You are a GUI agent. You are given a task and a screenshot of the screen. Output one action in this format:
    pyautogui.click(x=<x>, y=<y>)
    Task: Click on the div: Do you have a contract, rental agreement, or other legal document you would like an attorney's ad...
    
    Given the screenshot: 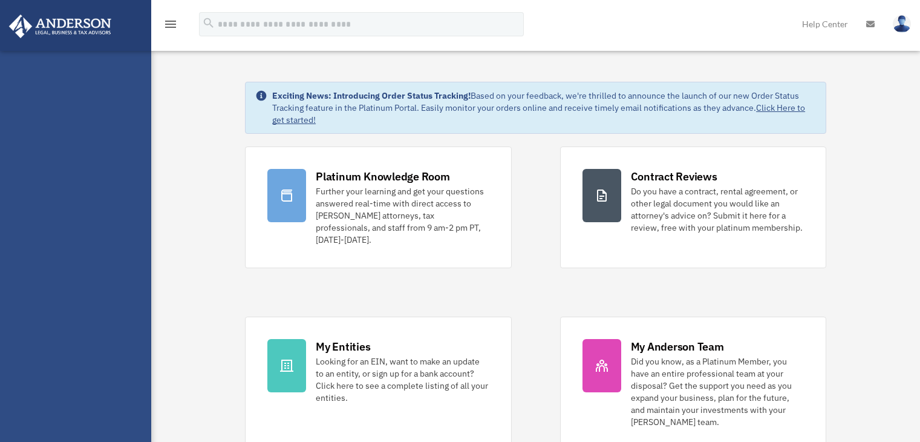 What is the action you would take?
    pyautogui.click(x=718, y=209)
    